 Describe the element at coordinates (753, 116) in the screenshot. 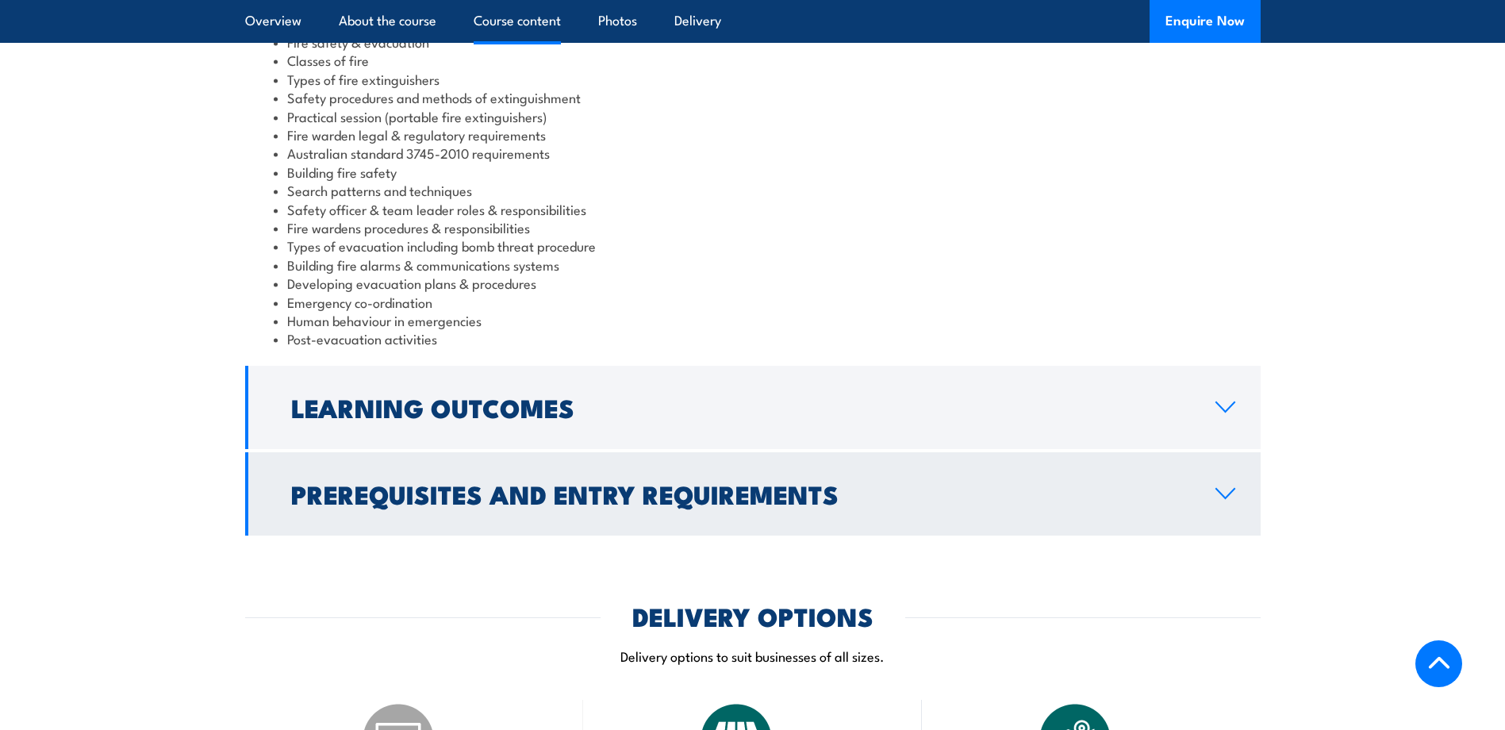

I see `li: Practical session (portable fire extinguishers)` at that location.